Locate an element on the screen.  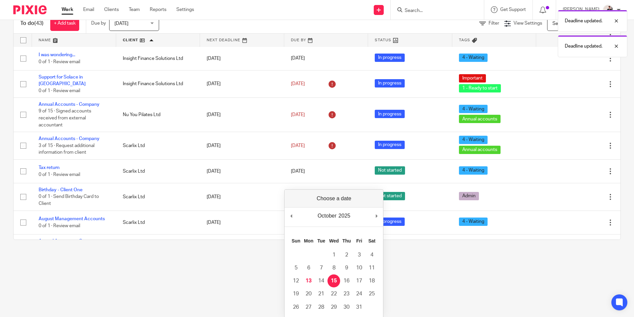
button: 14 is located at coordinates (321, 281).